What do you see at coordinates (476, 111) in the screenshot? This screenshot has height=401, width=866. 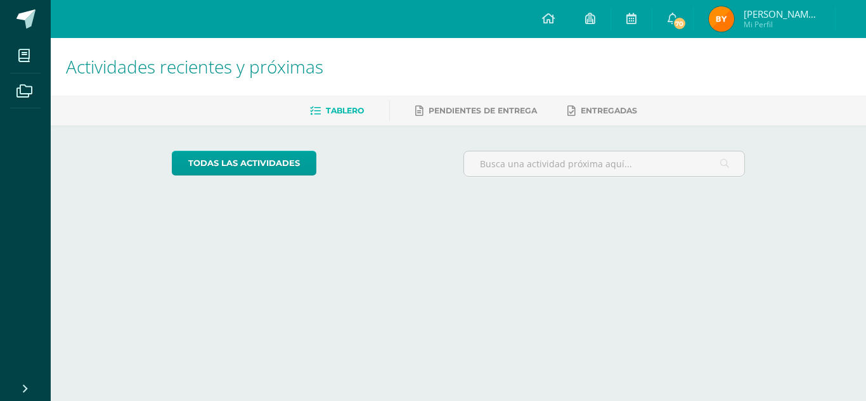 I see `a: Pendientes de entrega` at bounding box center [476, 111].